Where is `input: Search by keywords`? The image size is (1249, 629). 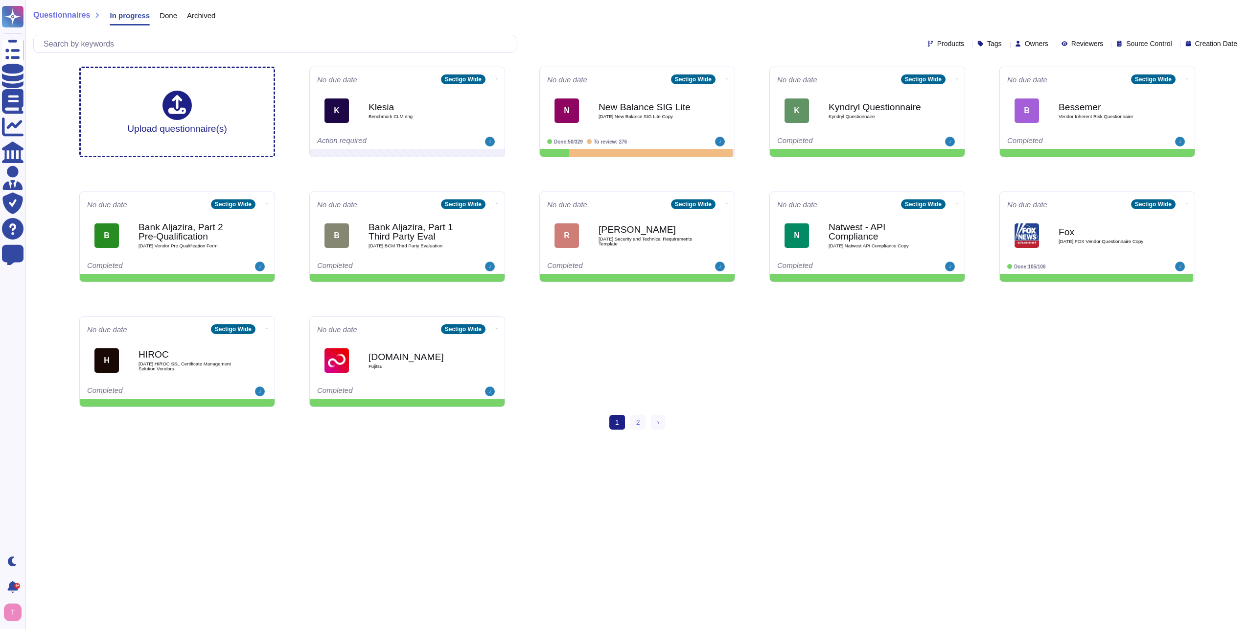
input: Search by keywords is located at coordinates (277, 44).